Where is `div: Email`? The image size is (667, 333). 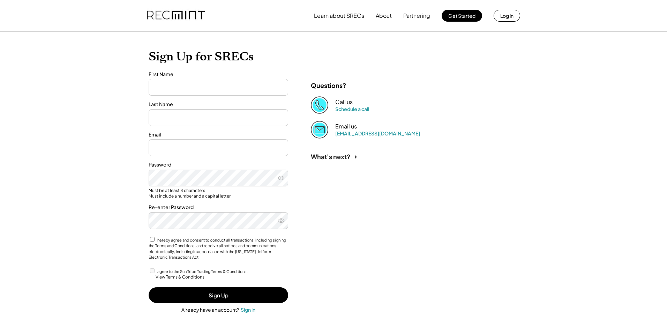 div: Email is located at coordinates (219, 135).